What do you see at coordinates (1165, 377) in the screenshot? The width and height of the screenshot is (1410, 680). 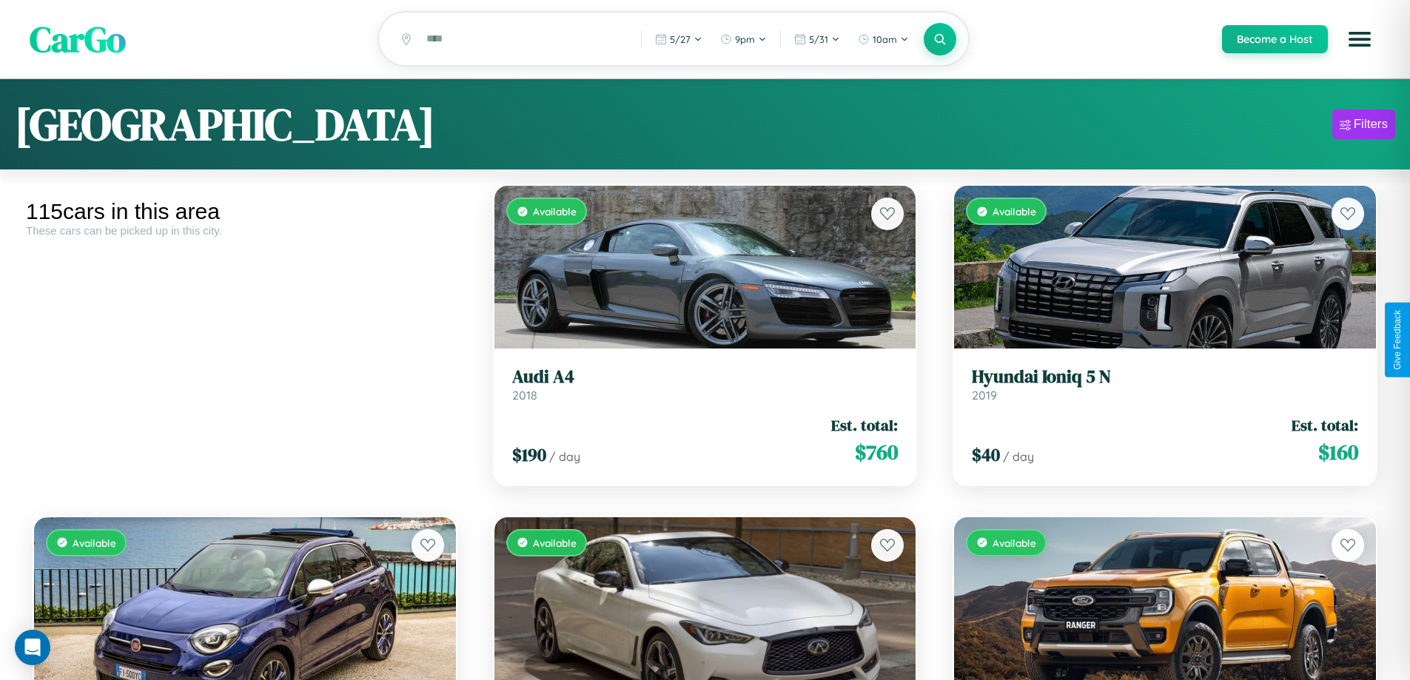 I see `h3: Hyundai Ioniq 5 N` at bounding box center [1165, 377].